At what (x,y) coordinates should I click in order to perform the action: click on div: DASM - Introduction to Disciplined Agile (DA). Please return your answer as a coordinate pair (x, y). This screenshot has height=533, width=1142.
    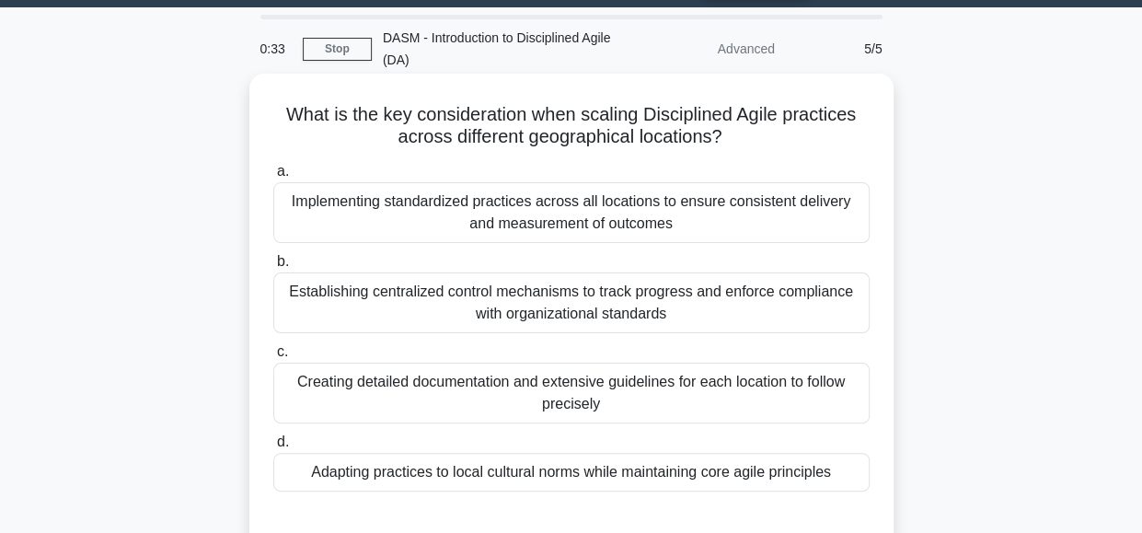
    Looking at the image, I should click on (498, 49).